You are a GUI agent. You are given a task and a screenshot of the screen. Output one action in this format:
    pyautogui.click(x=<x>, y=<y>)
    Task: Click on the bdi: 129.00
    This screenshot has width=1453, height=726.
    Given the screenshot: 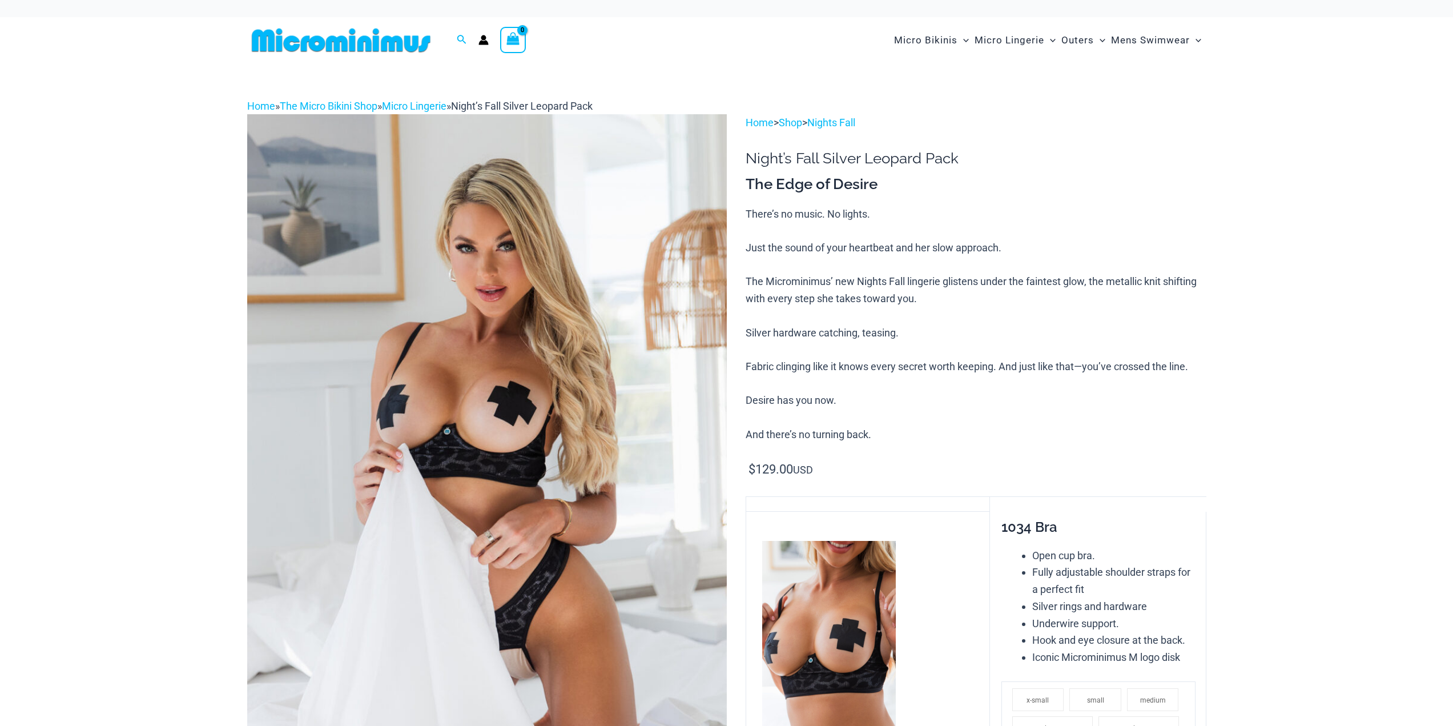 What is the action you would take?
    pyautogui.click(x=771, y=469)
    